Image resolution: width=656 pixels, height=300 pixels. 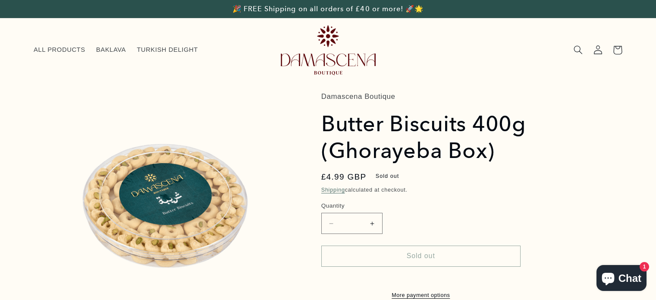 What do you see at coordinates (344, 177) in the screenshot?
I see `span: £4.99 GBP` at bounding box center [344, 177].